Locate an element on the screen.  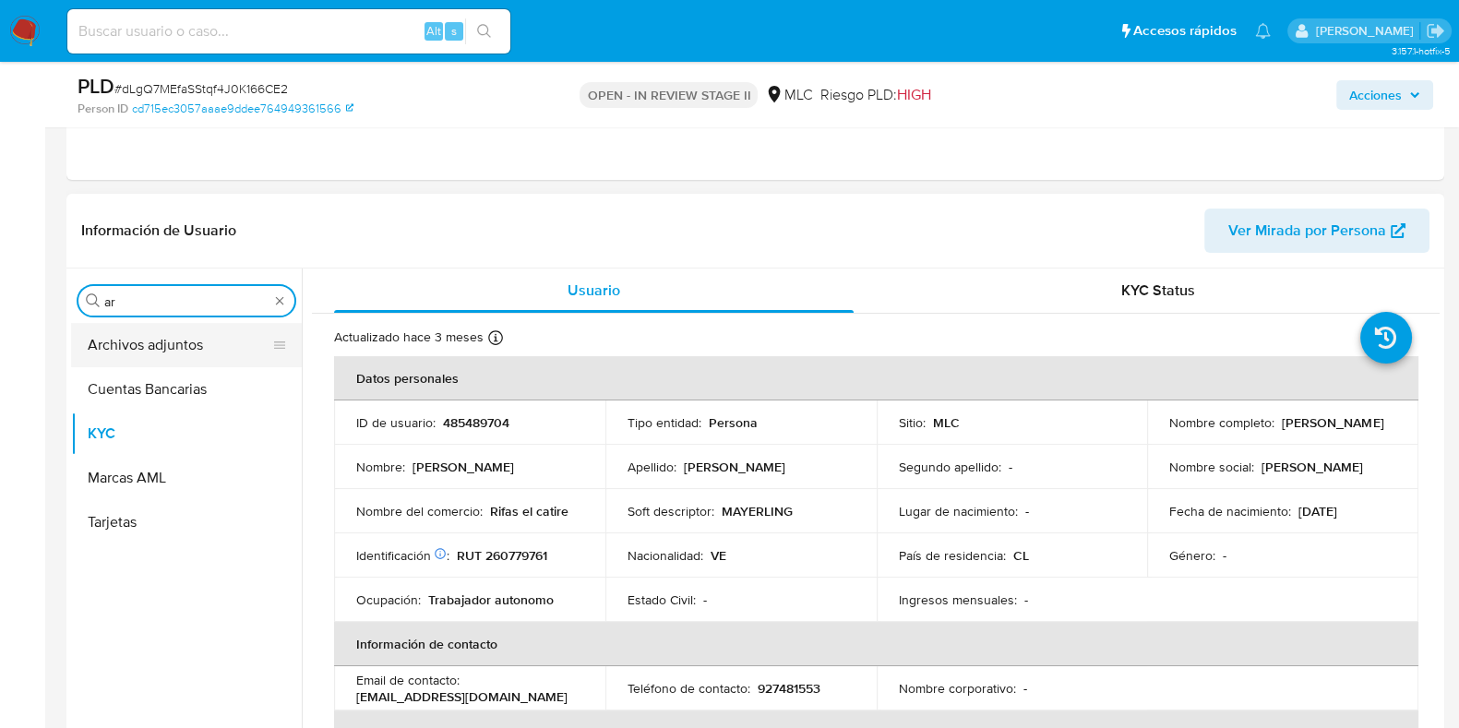
p: Segundo apellido : is located at coordinates (950, 467).